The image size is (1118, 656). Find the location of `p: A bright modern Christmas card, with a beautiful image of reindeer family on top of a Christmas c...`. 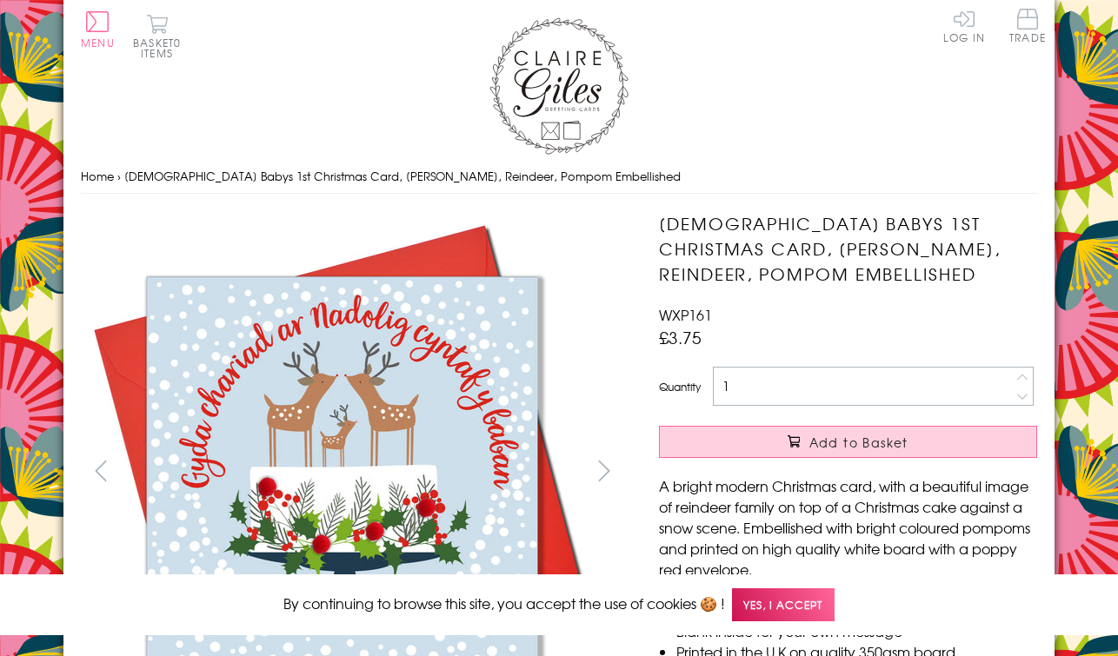

p: A bright modern Christmas card, with a beautiful image of reindeer family on top of a Christmas c... is located at coordinates (848, 528).